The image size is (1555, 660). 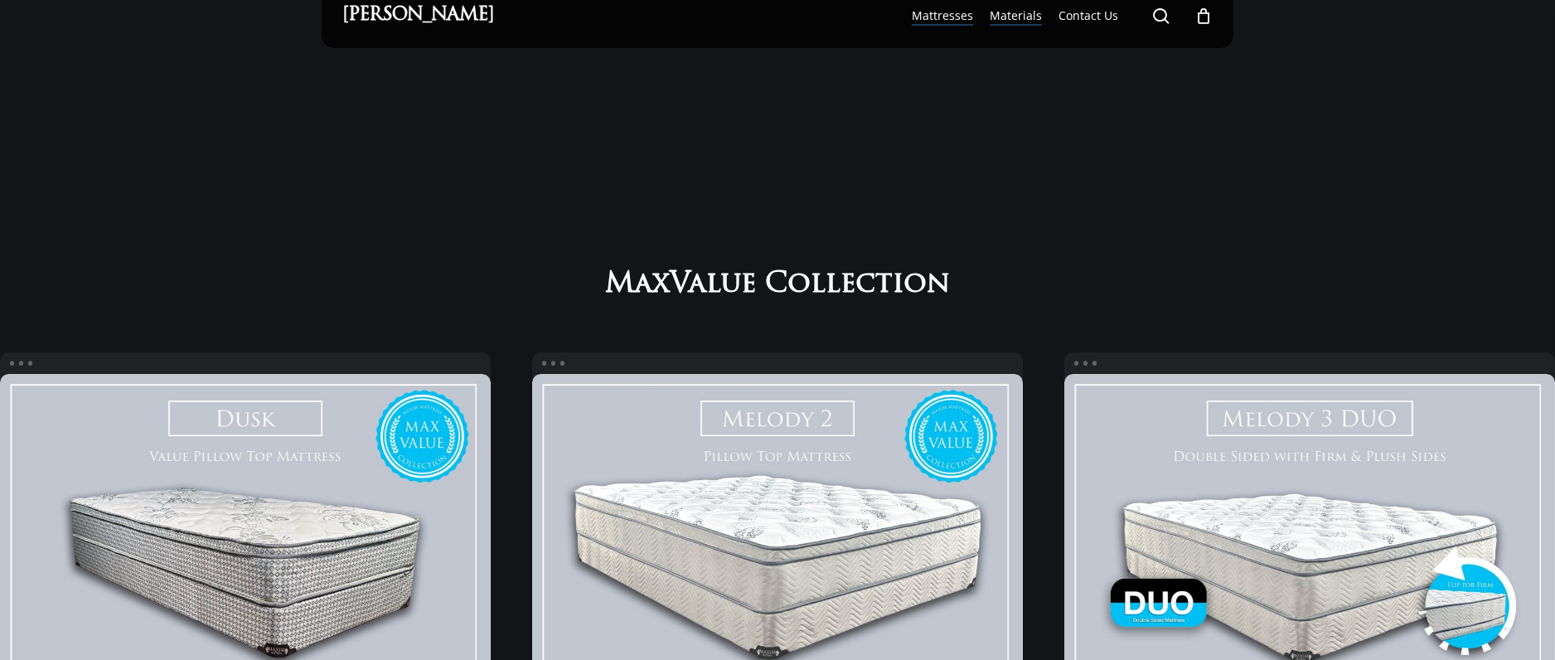 I want to click on span: Collection, so click(x=857, y=285).